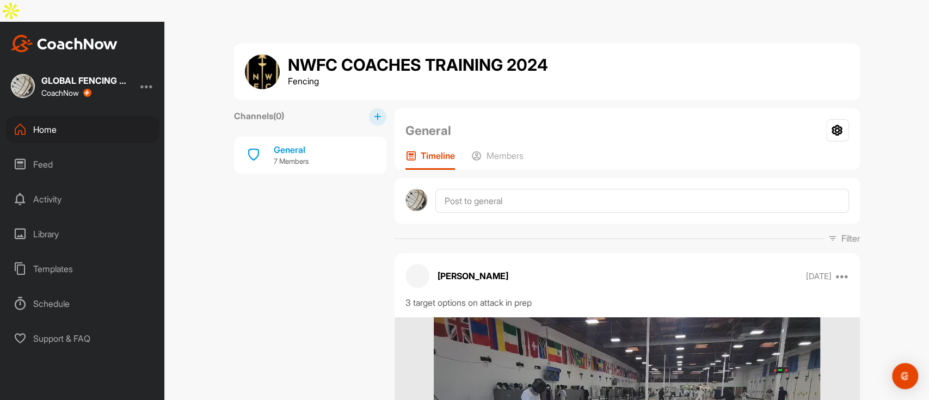 The height and width of the screenshot is (400, 929). I want to click on p: Filter, so click(851, 238).